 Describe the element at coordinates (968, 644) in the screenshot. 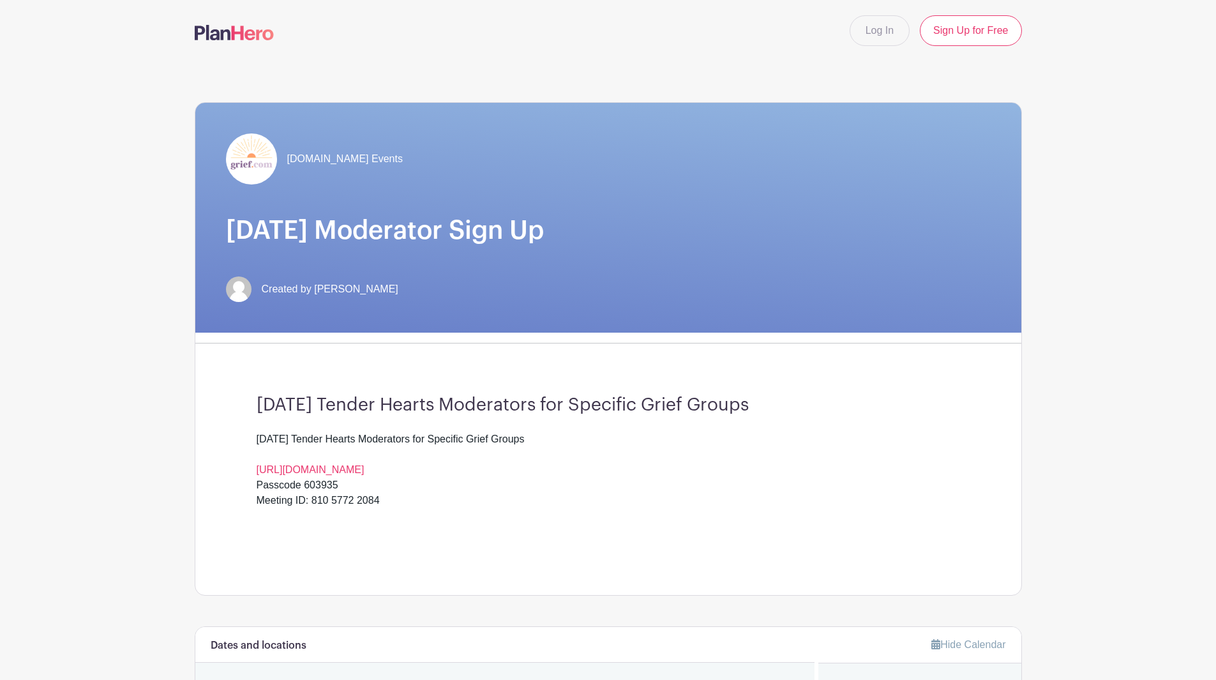

I see `a: Hide Calendar` at that location.